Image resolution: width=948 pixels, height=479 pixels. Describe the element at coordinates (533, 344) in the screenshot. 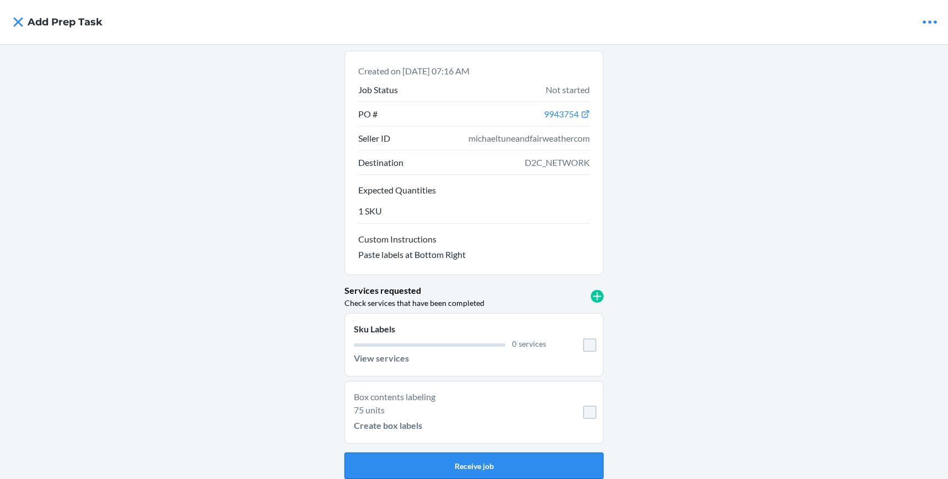

I see `span: services` at that location.